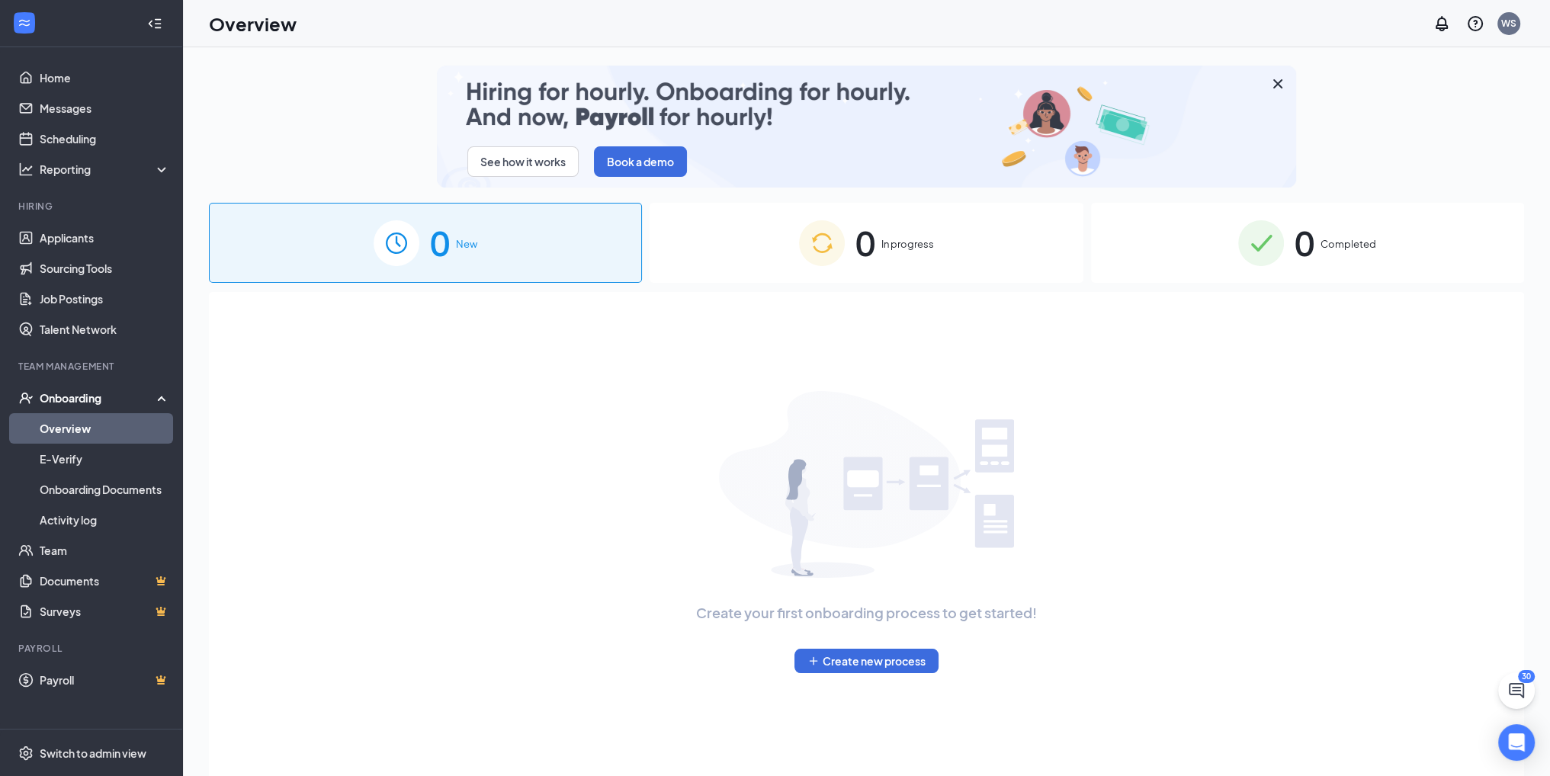 Image resolution: width=1550 pixels, height=776 pixels. Describe the element at coordinates (1278, 84) in the screenshot. I see `svg: Cross` at that location.